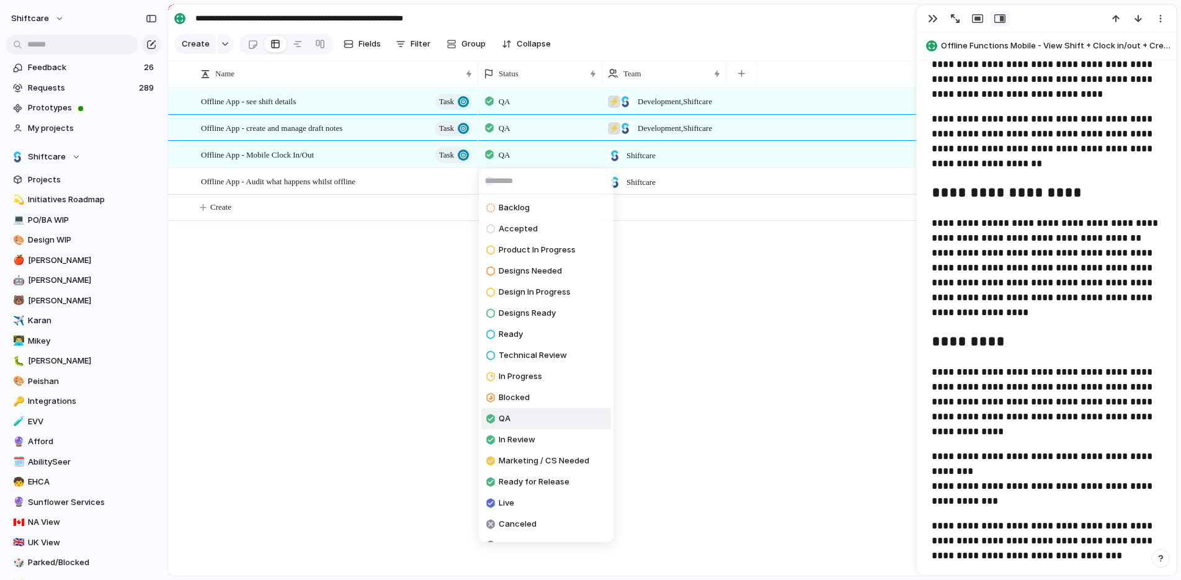 The height and width of the screenshot is (580, 1181). What do you see at coordinates (534, 482) in the screenshot?
I see `span: Ready for Release` at bounding box center [534, 482].